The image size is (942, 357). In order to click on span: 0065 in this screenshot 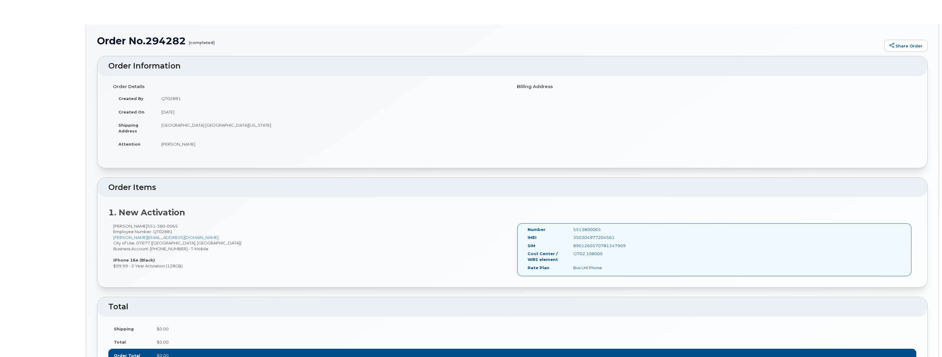, I will do `click(171, 226)`.